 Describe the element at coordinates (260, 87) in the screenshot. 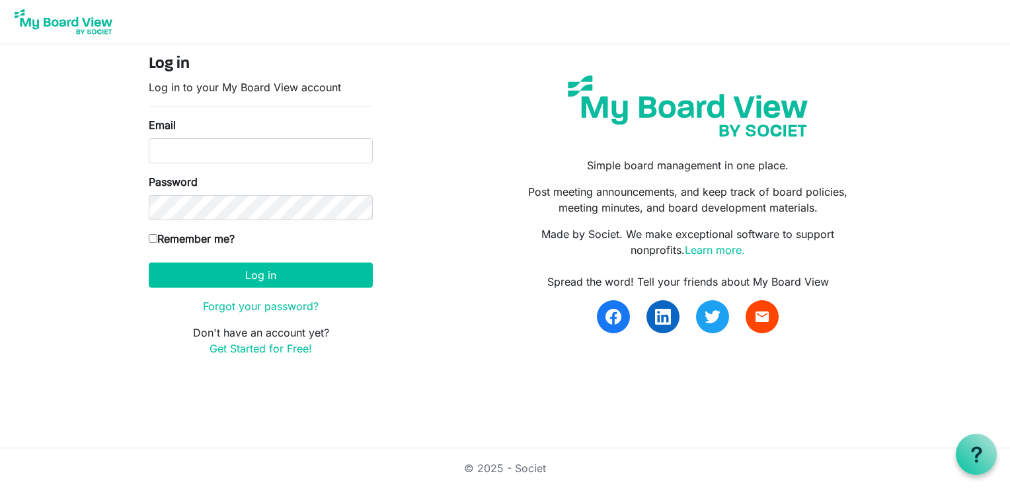

I see `p: Log in to your My Board View account` at that location.